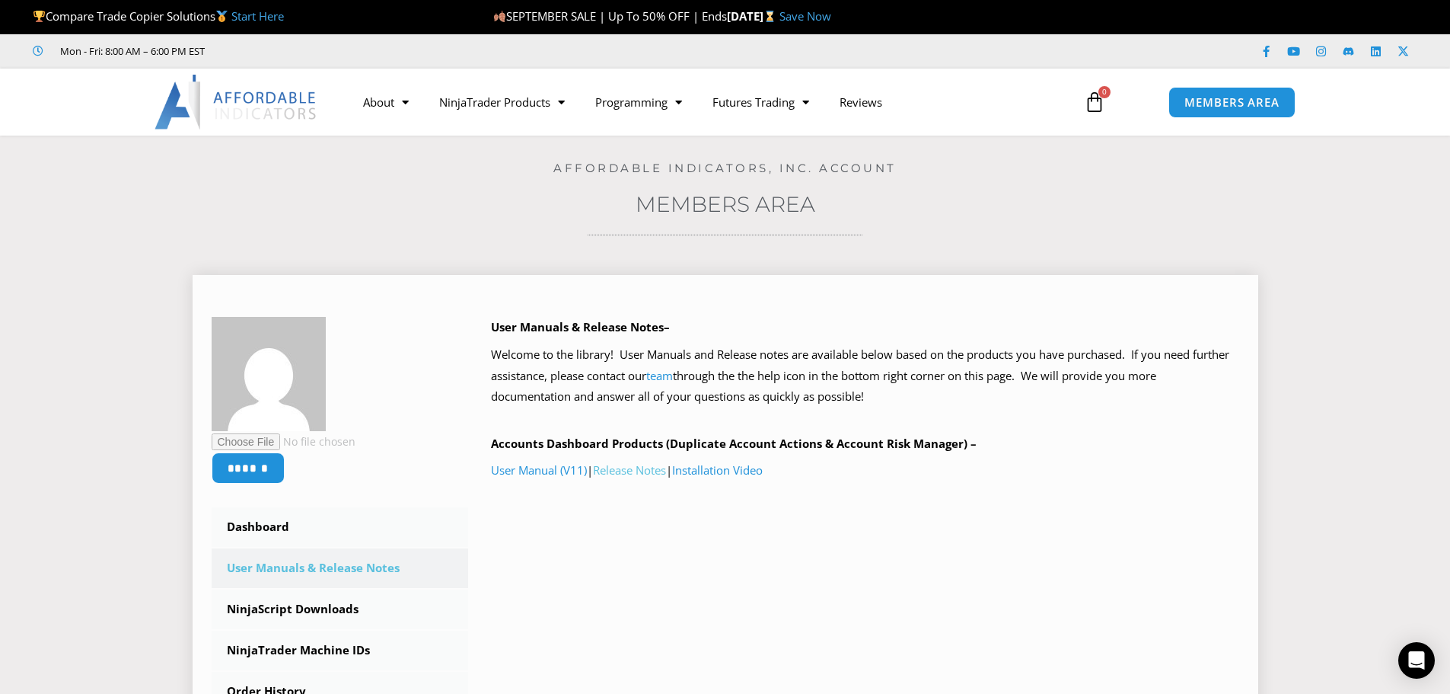 The image size is (1450, 694). I want to click on span: SEPTEMBER SALE | Up To 50% OFF | Ends, so click(610, 16).